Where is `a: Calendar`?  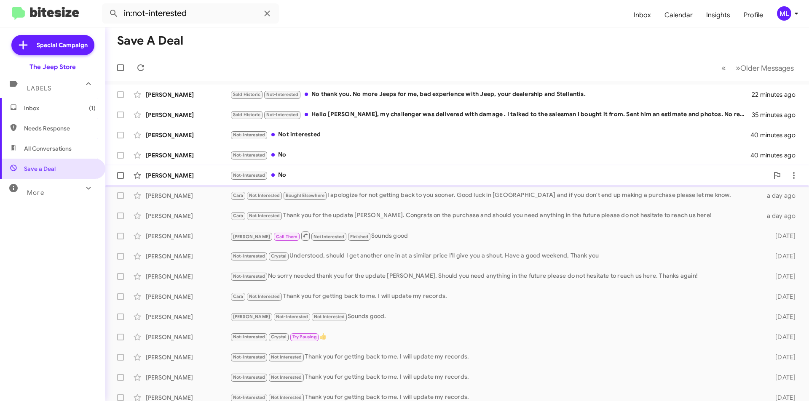 a: Calendar is located at coordinates (678, 15).